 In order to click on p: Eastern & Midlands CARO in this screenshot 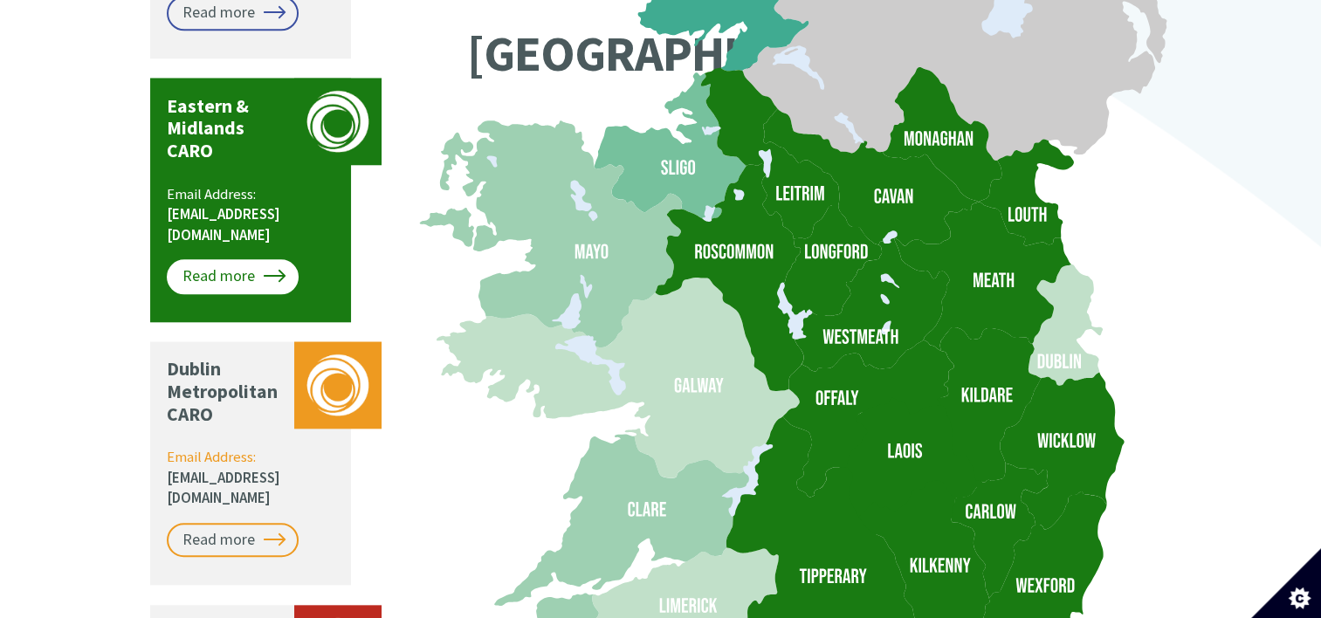, I will do `click(226, 129)`.